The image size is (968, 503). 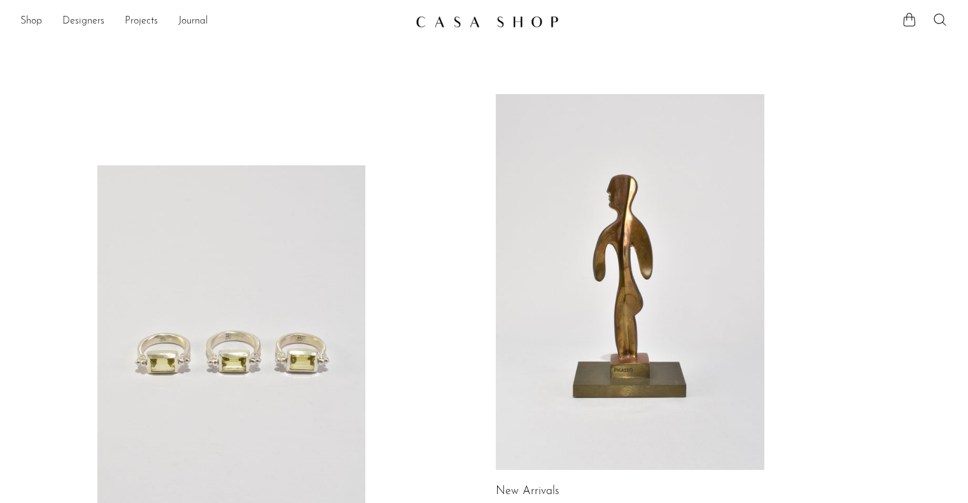 What do you see at coordinates (83, 22) in the screenshot?
I see `a: Designers` at bounding box center [83, 22].